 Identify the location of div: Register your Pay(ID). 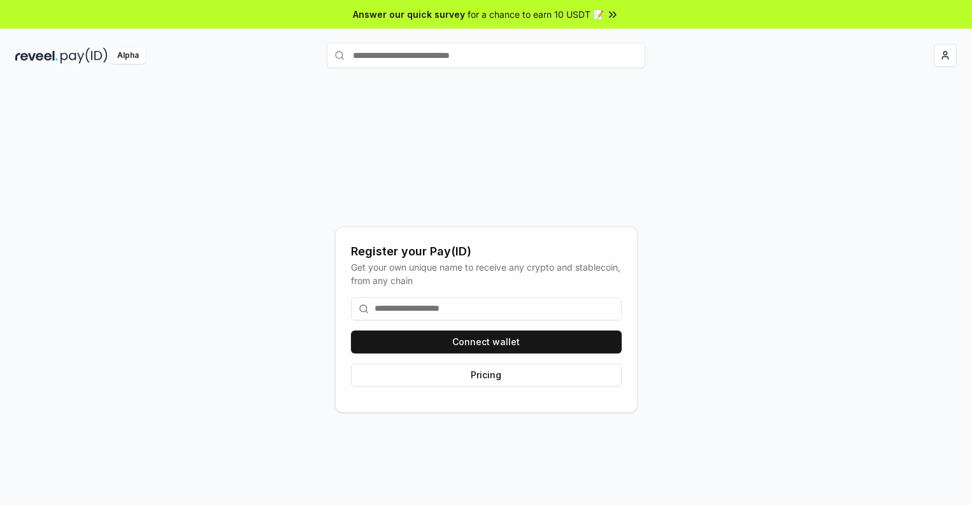
(486, 252).